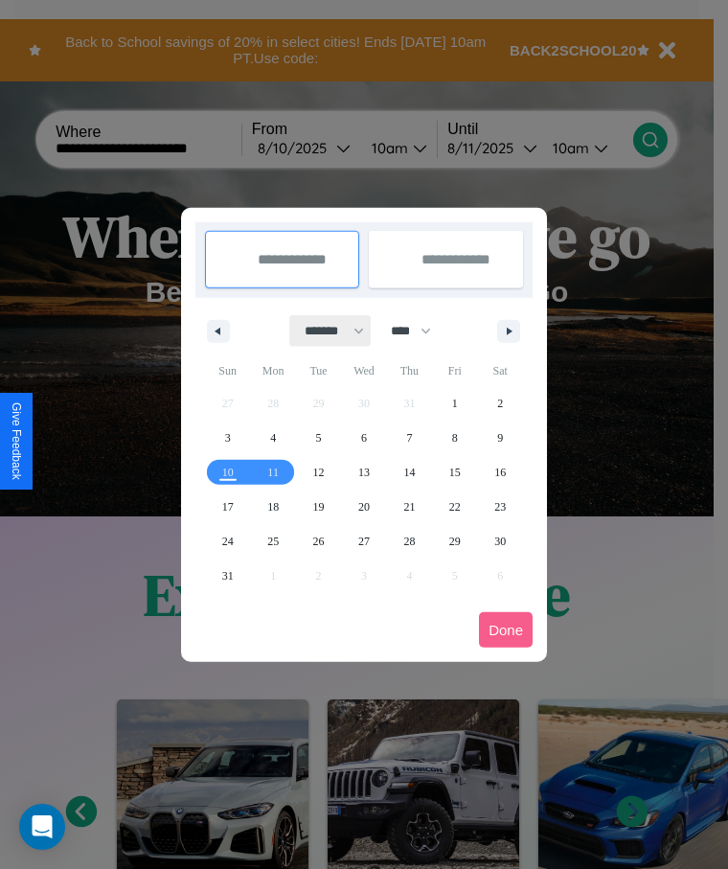  I want to click on button: 15, so click(454, 472).